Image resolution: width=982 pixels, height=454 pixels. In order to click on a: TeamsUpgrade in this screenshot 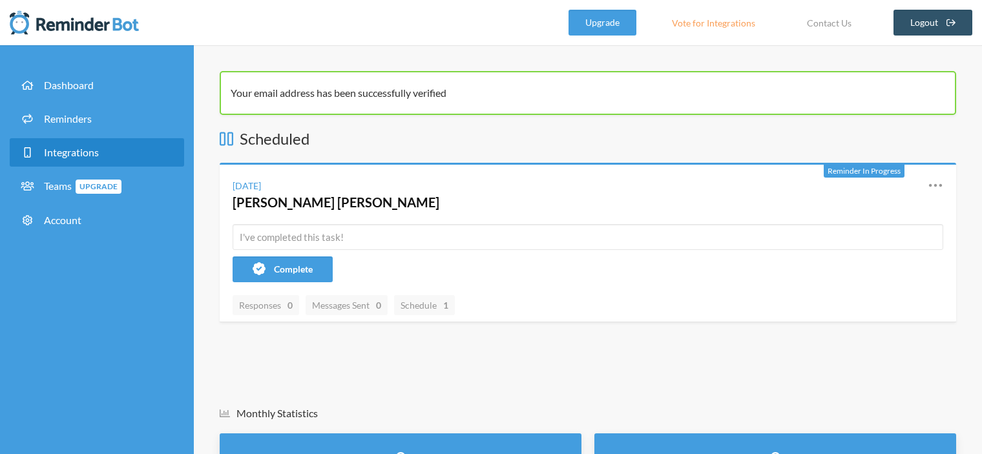, I will do `click(97, 186)`.